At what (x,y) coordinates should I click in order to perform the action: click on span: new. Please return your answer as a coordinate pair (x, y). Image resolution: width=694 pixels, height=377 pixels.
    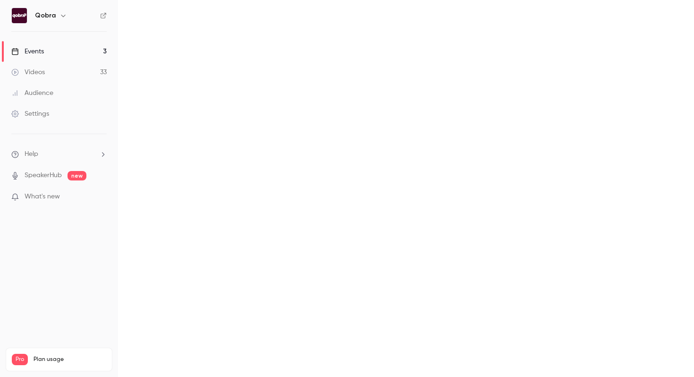
    Looking at the image, I should click on (77, 176).